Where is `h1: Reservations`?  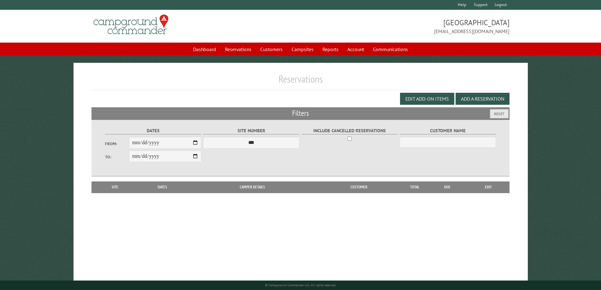
h1: Reservations is located at coordinates (300, 81).